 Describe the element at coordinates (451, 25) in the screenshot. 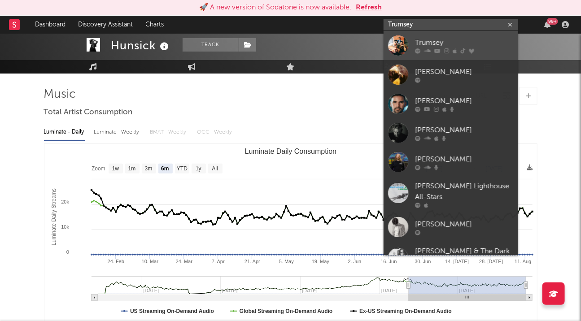

I see `input: Search for artists` at that location.